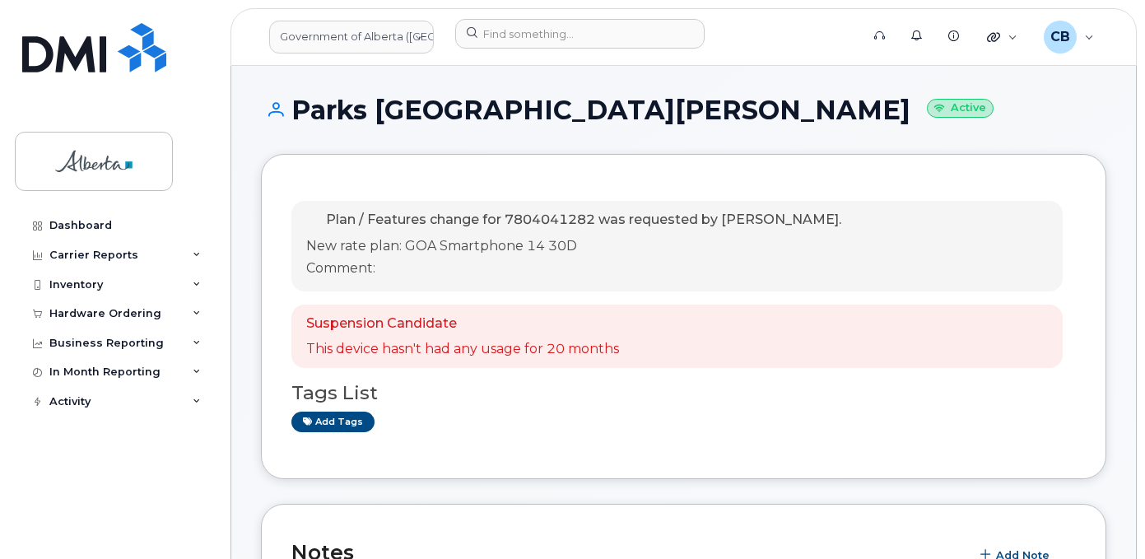 The width and height of the screenshot is (1145, 559). Describe the element at coordinates (683, 393) in the screenshot. I see `h3: Tags List` at that location.